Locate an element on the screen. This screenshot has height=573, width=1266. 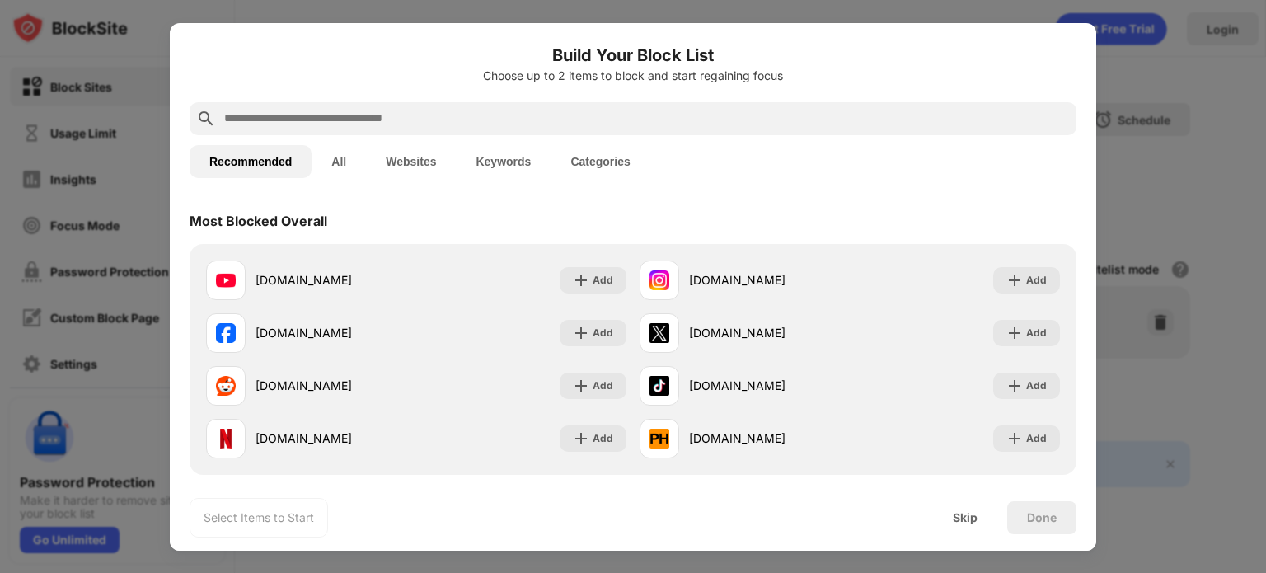
button: Keywords is located at coordinates (503, 162).